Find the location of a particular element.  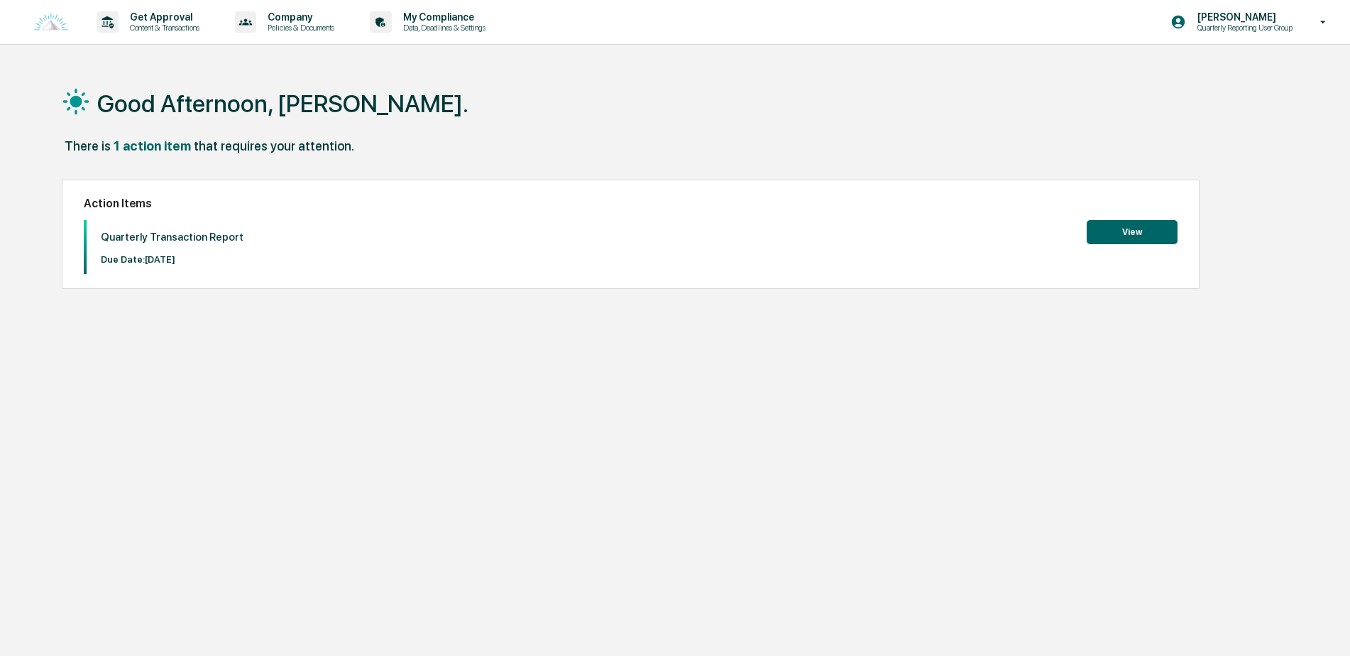

img: logo is located at coordinates (51, 22).